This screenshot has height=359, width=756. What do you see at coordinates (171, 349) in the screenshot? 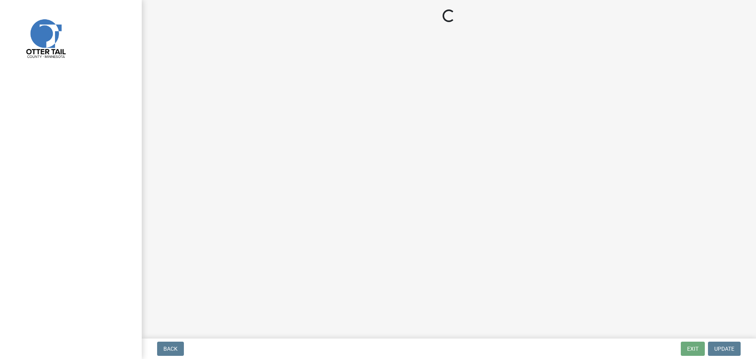
I see `span: Back` at bounding box center [171, 349].